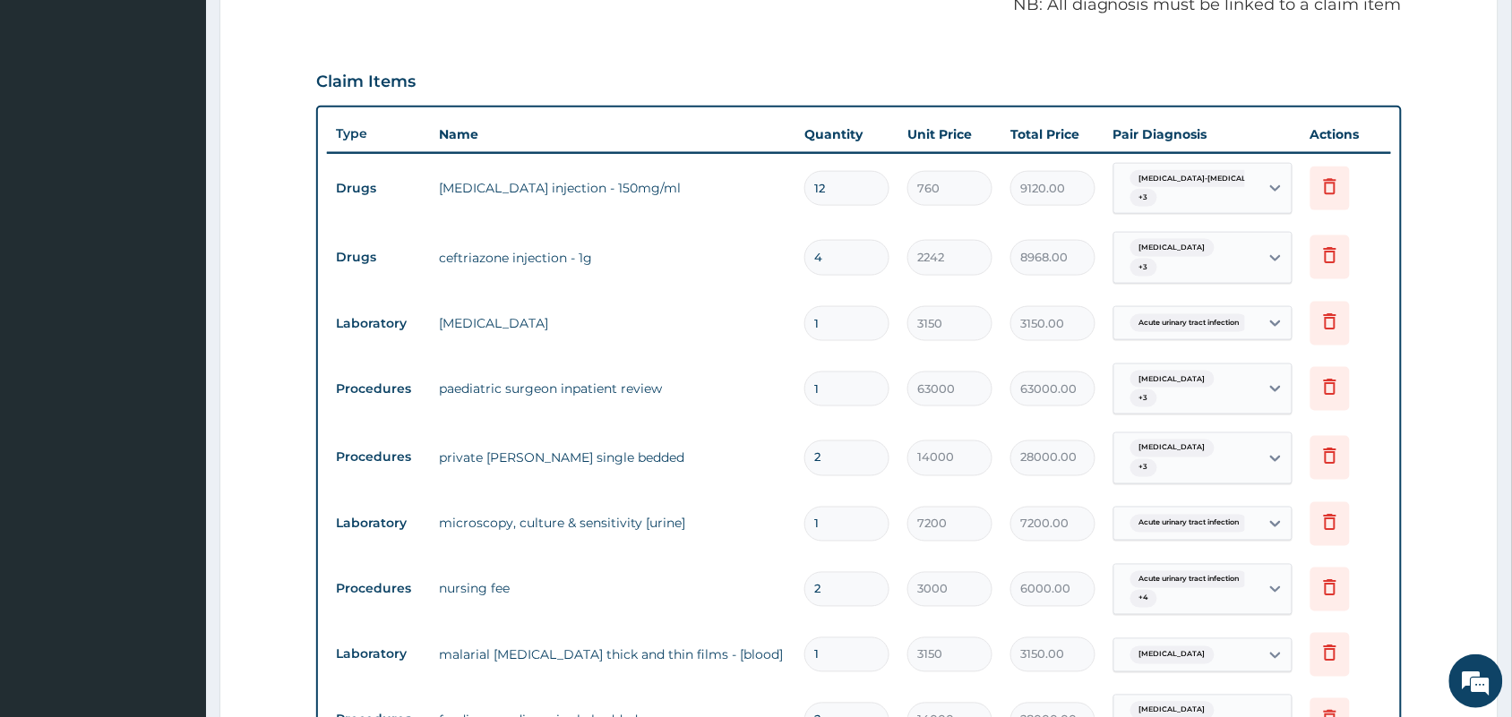 Image resolution: width=1512 pixels, height=717 pixels. Describe the element at coordinates (53, 112) in the screenshot. I see `img: d_794563401_company_1708531726252_794563401` at that location.